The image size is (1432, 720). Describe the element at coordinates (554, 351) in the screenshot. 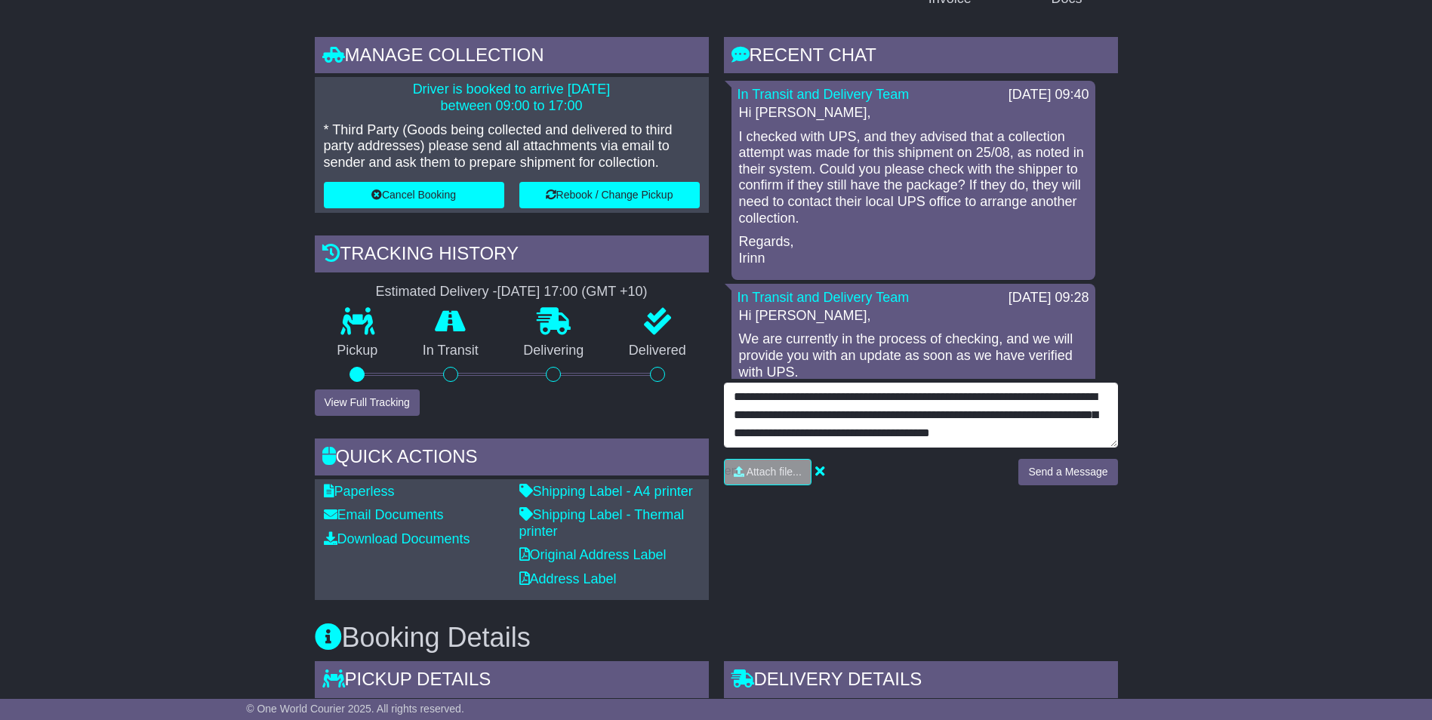

I see `p: Delivering` at that location.